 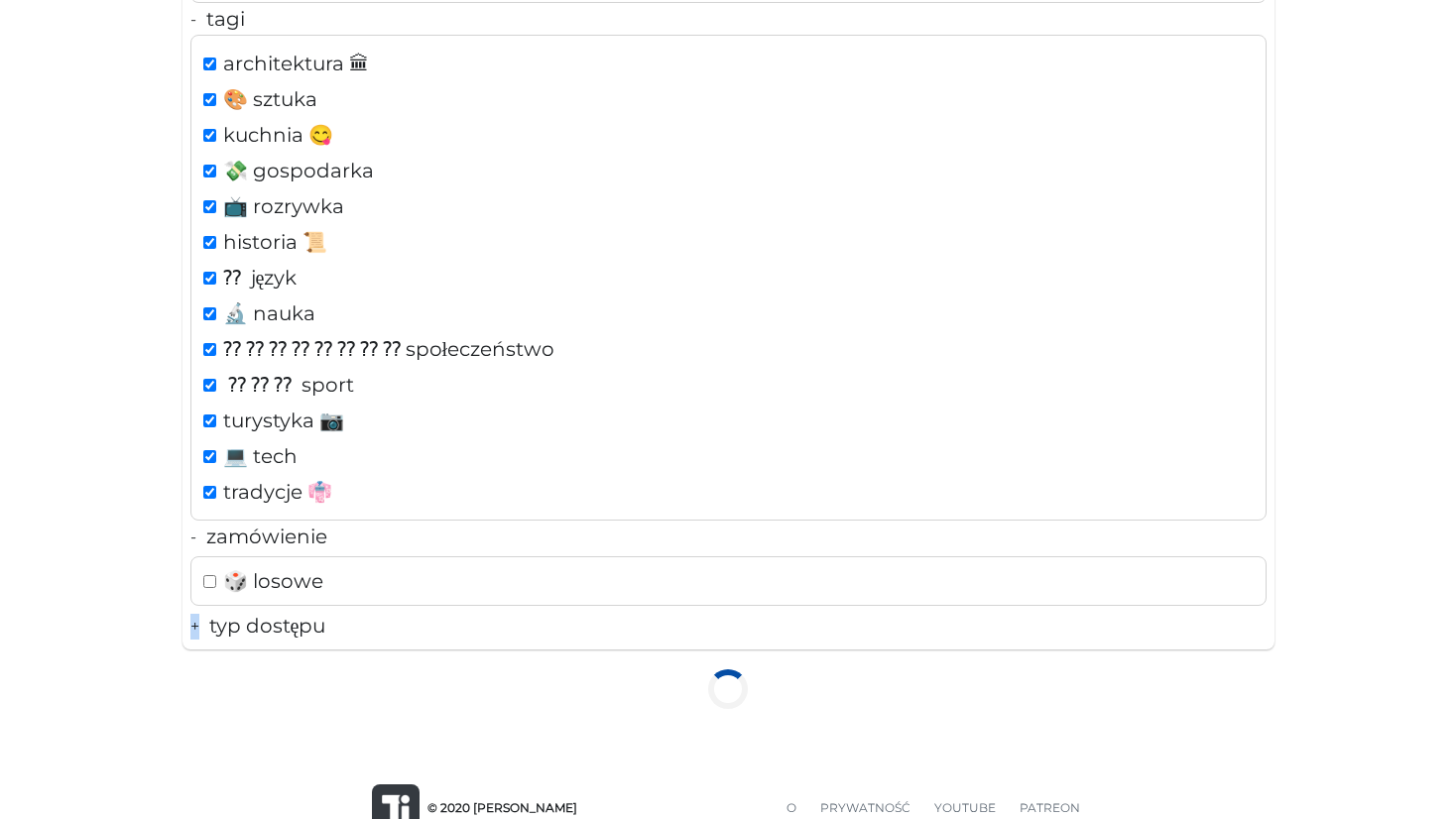 What do you see at coordinates (270, 99) in the screenshot?
I see `span: 🎨 sztuka` at bounding box center [270, 99].